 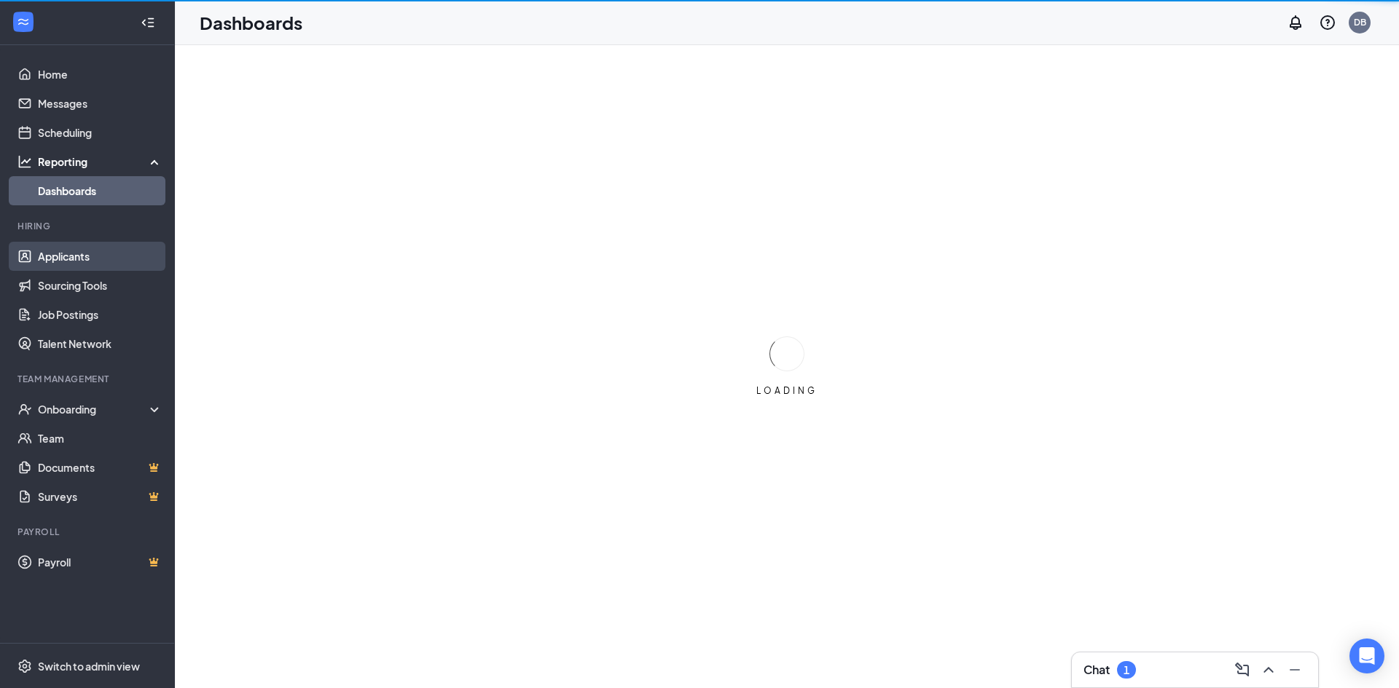 I want to click on a: Home, so click(x=100, y=74).